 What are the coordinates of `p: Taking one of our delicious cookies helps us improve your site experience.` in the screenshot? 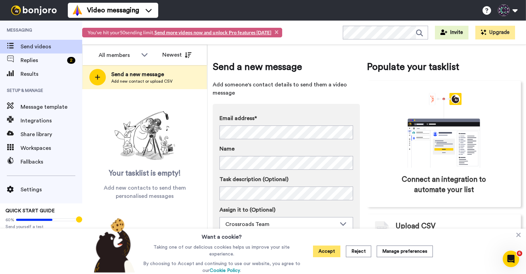 It's located at (221, 250).